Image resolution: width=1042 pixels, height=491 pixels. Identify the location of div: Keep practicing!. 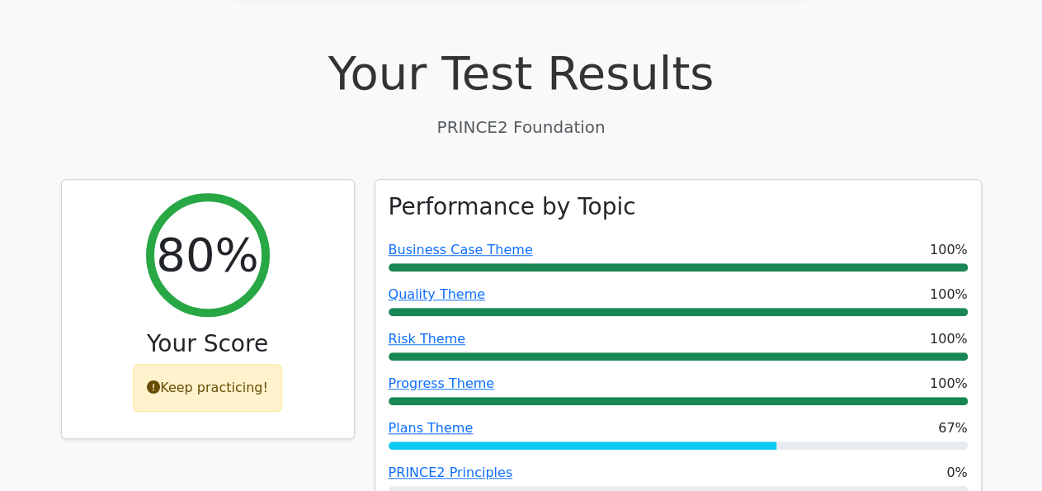
(207, 388).